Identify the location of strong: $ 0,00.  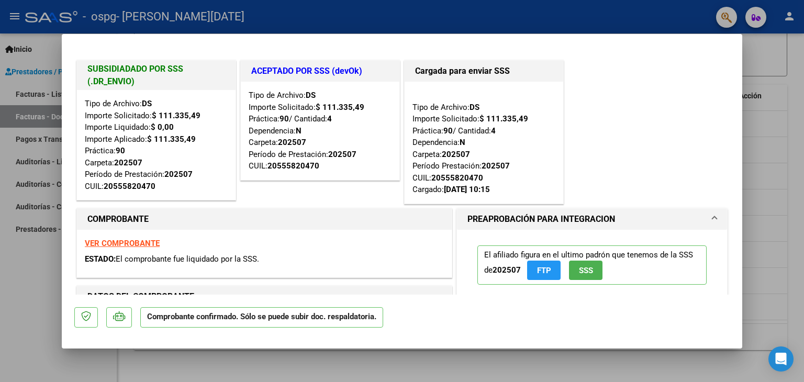
(162, 127).